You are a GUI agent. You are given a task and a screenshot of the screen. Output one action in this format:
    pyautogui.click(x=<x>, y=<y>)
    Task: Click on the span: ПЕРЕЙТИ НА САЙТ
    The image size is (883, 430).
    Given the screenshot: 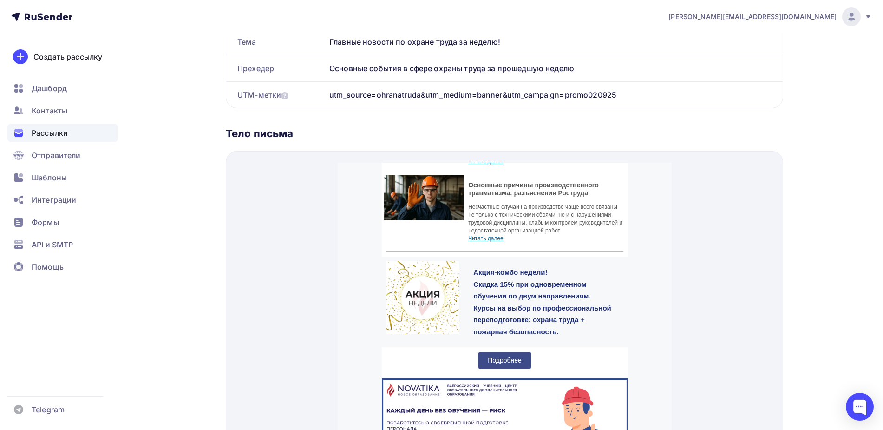 What is the action you would take?
    pyautogui.click(x=167, y=321)
    